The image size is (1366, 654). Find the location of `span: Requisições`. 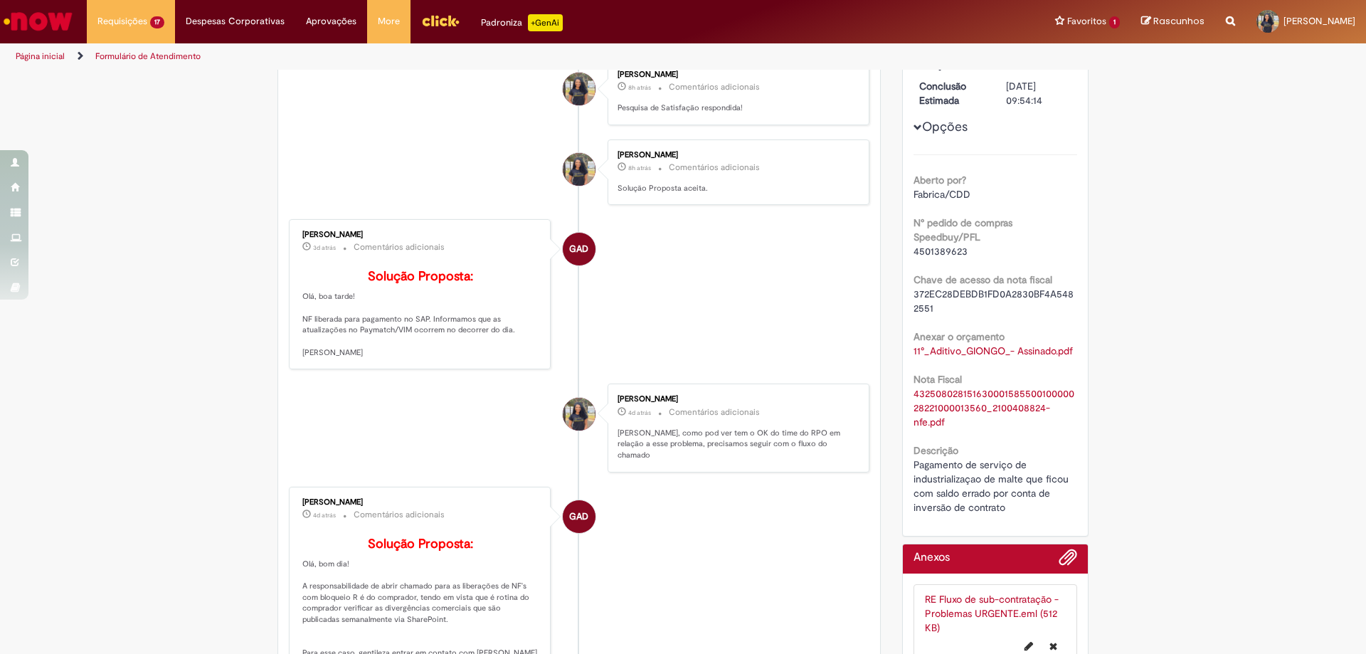

span: Requisições is located at coordinates (122, 21).